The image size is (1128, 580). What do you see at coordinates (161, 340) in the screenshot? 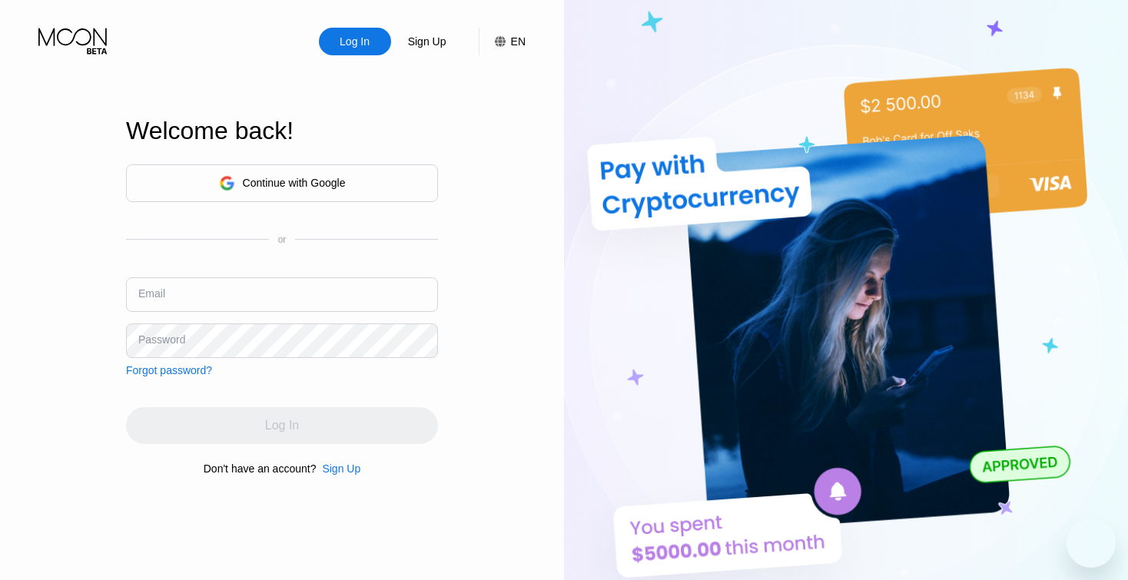
I see `div: Password` at bounding box center [161, 340].